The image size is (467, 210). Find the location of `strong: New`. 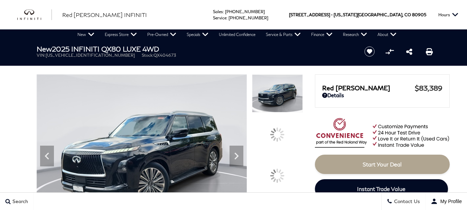

strong: New is located at coordinates (44, 49).